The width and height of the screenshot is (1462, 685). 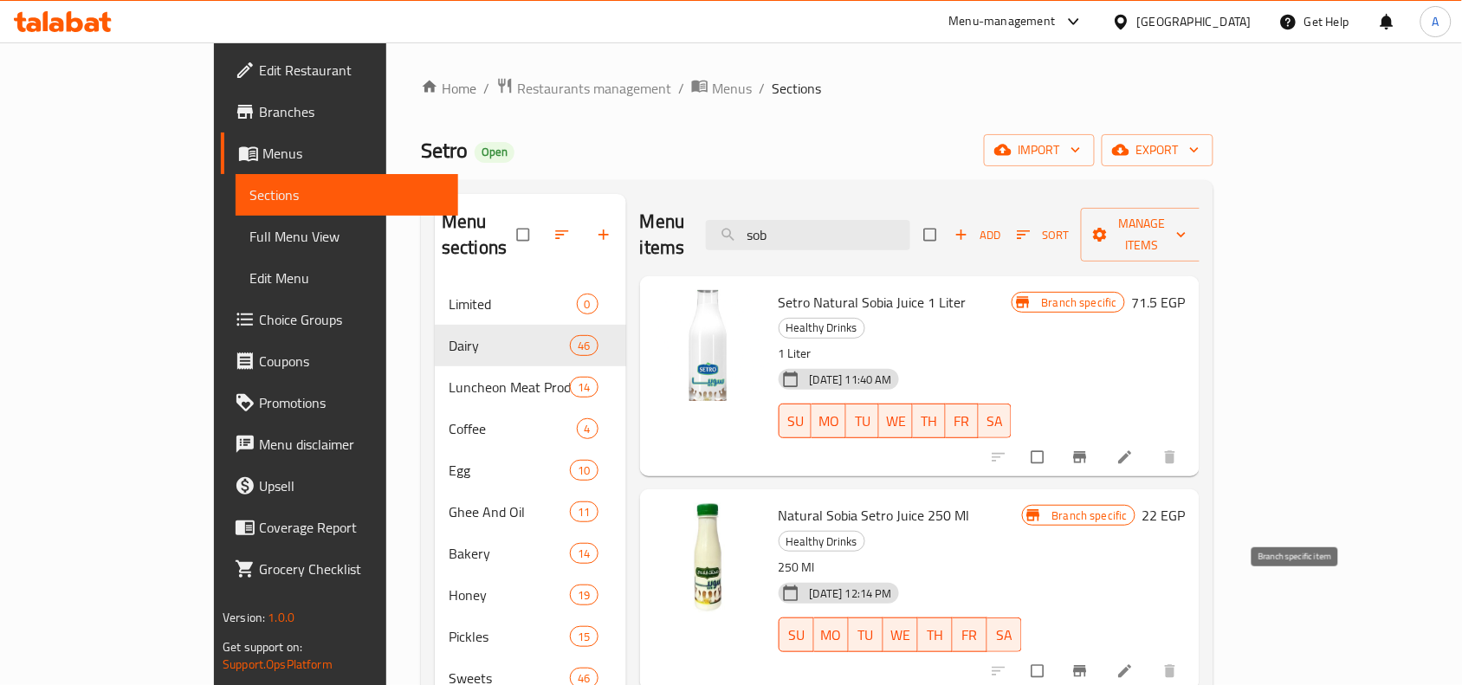 I want to click on span: Setro Natural Sobia Juice 1 Liter, so click(x=872, y=302).